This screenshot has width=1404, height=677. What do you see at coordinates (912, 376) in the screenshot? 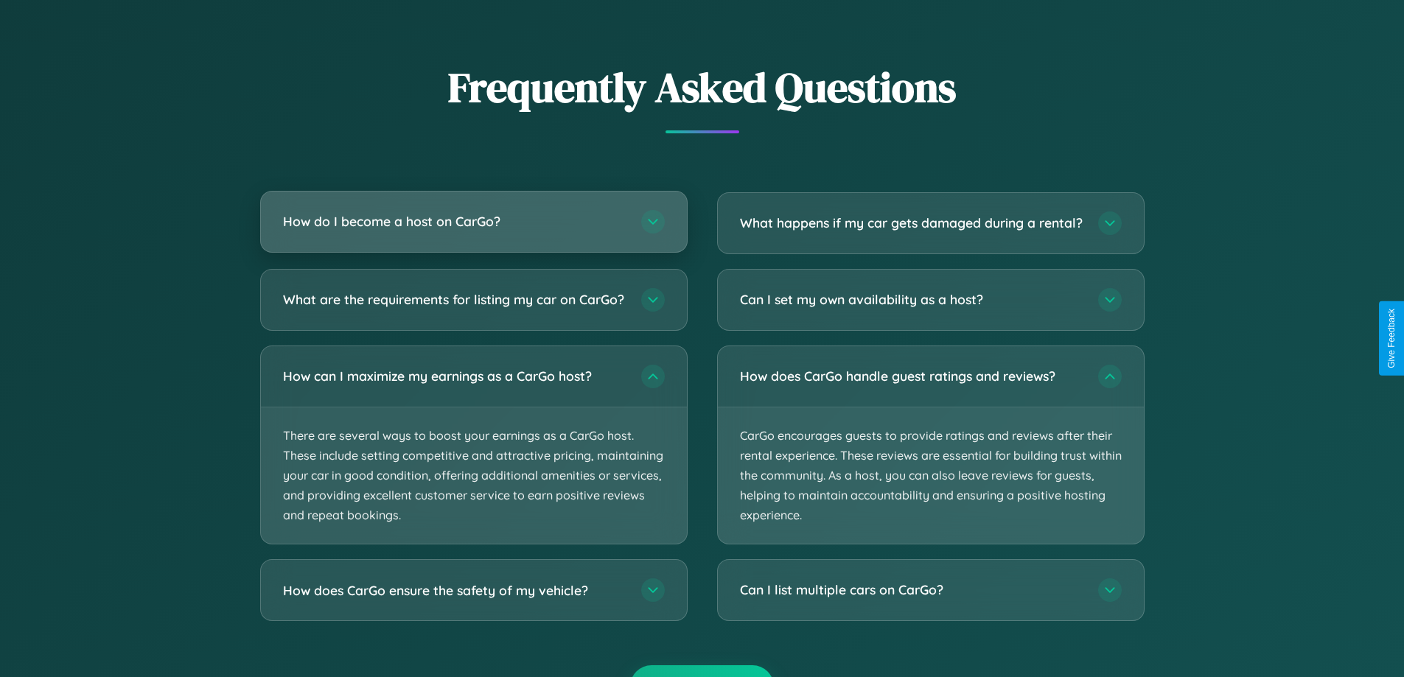
I see `h3: How does CarGo handle guest ratings and reviews?` at bounding box center [912, 376].